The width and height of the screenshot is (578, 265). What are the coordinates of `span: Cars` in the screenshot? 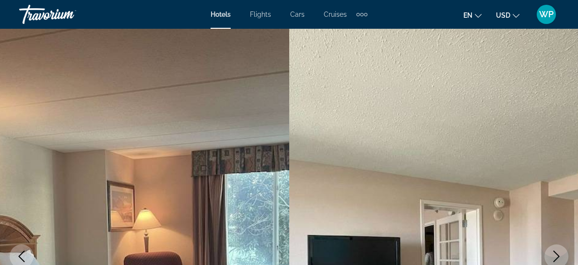 It's located at (297, 14).